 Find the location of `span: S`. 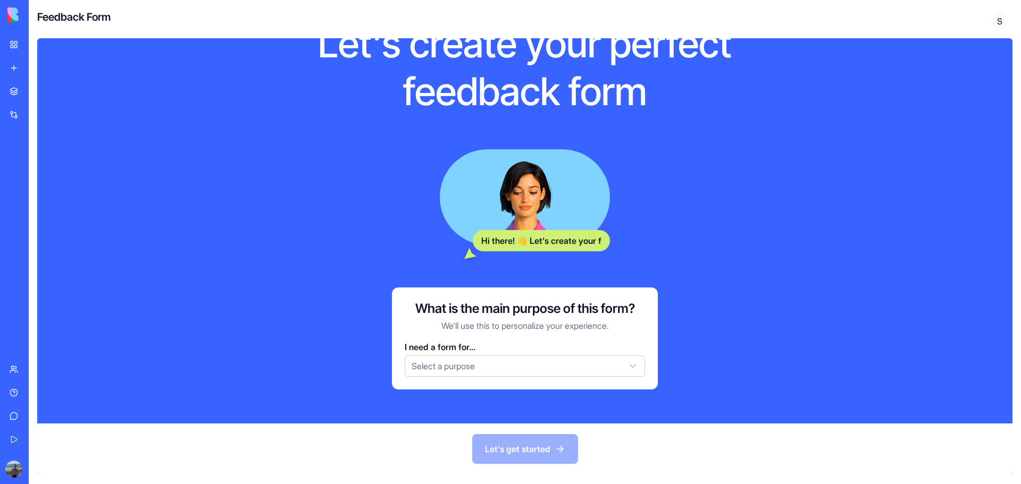

span: S is located at coordinates (999, 21).